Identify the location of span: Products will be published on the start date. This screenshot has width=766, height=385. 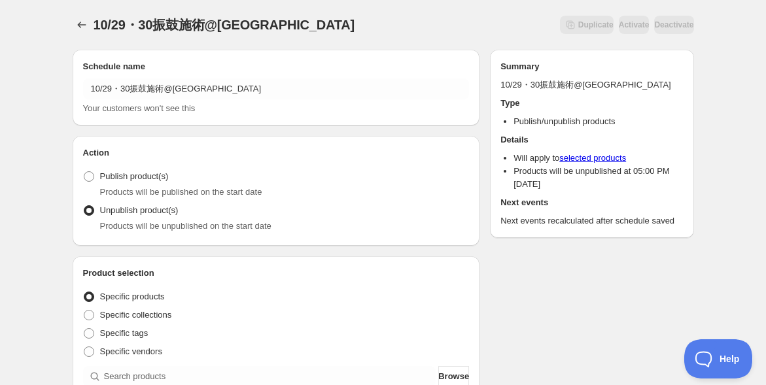
(181, 192).